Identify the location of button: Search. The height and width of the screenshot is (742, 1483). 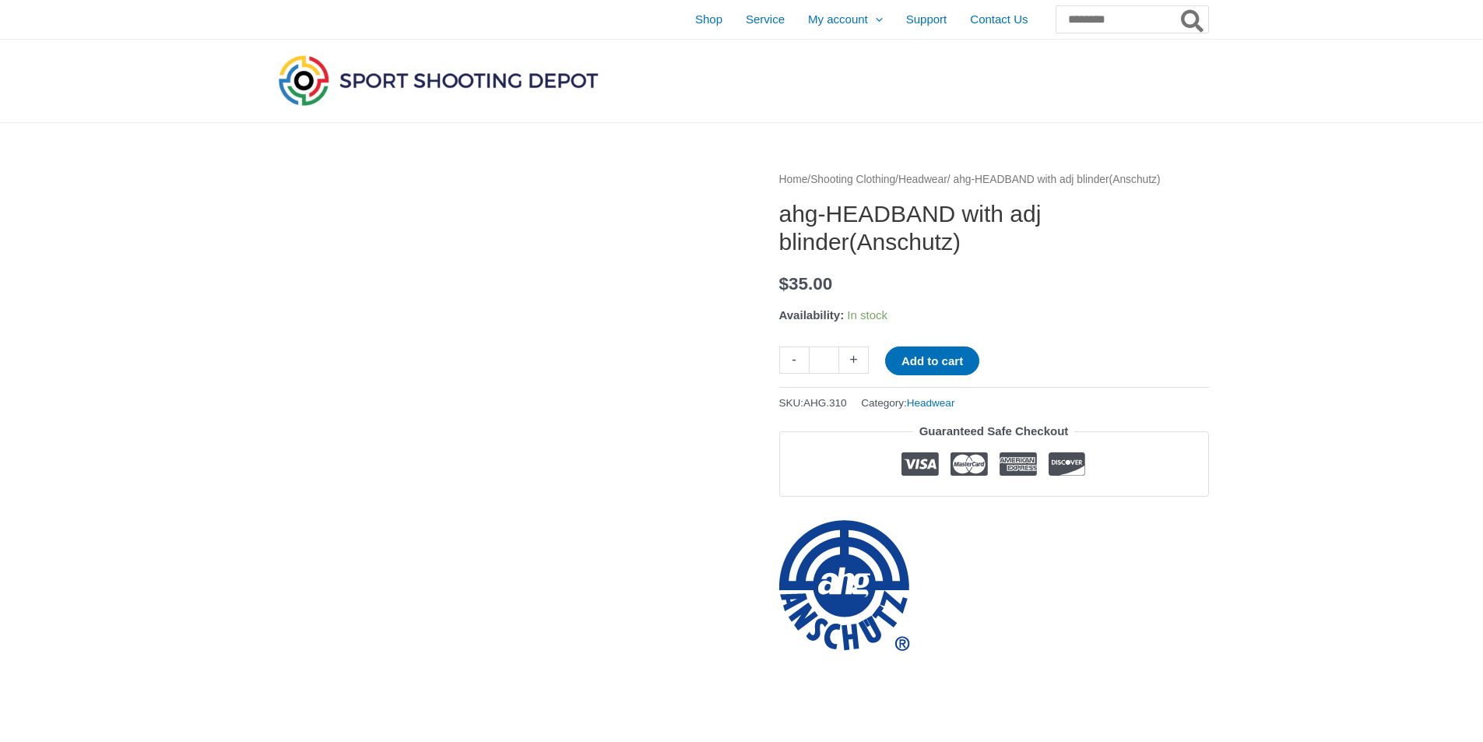
(1192, 19).